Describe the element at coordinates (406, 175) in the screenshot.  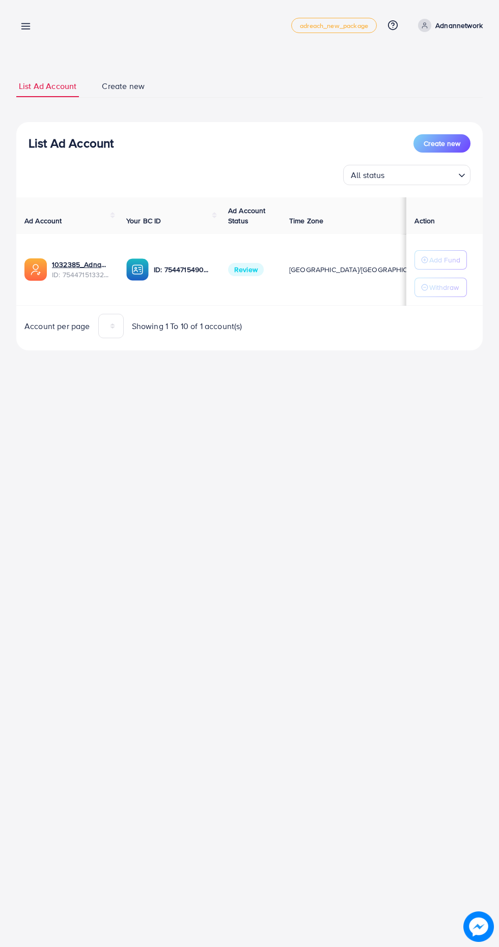
I see `div: Search for option` at that location.